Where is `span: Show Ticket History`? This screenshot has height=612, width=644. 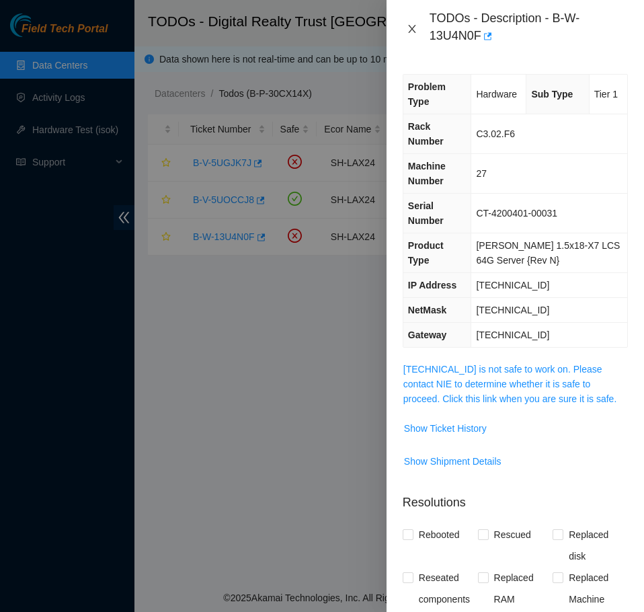
span: Show Ticket History is located at coordinates (445, 428).